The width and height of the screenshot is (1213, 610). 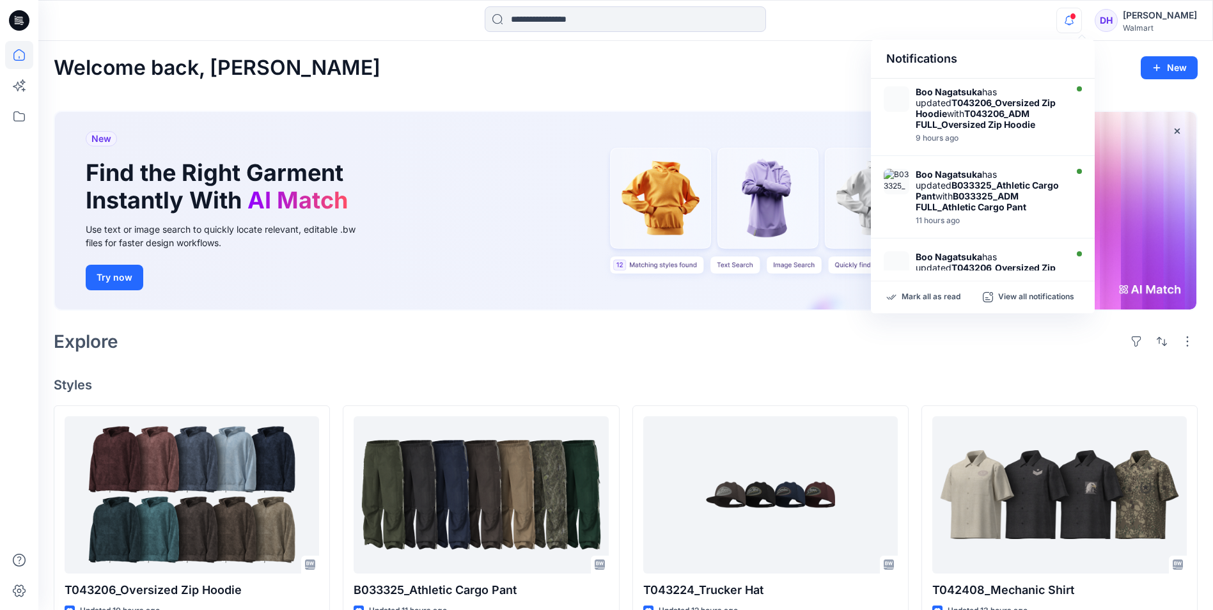 I want to click on a: T043206_Oversized Zip Hoodie, so click(x=192, y=494).